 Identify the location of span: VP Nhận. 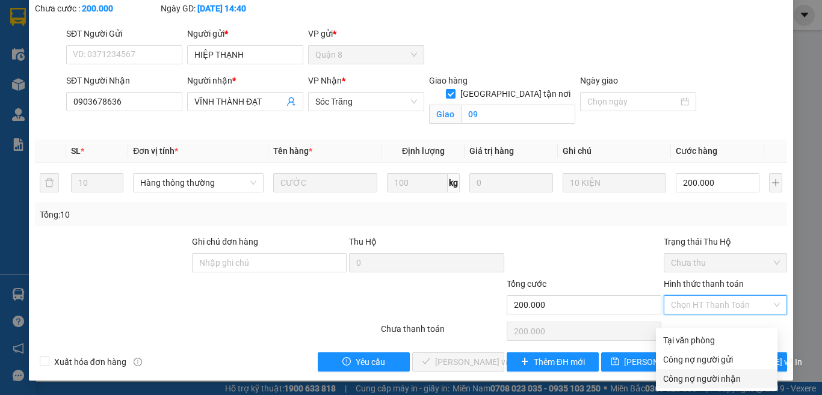
(325, 81).